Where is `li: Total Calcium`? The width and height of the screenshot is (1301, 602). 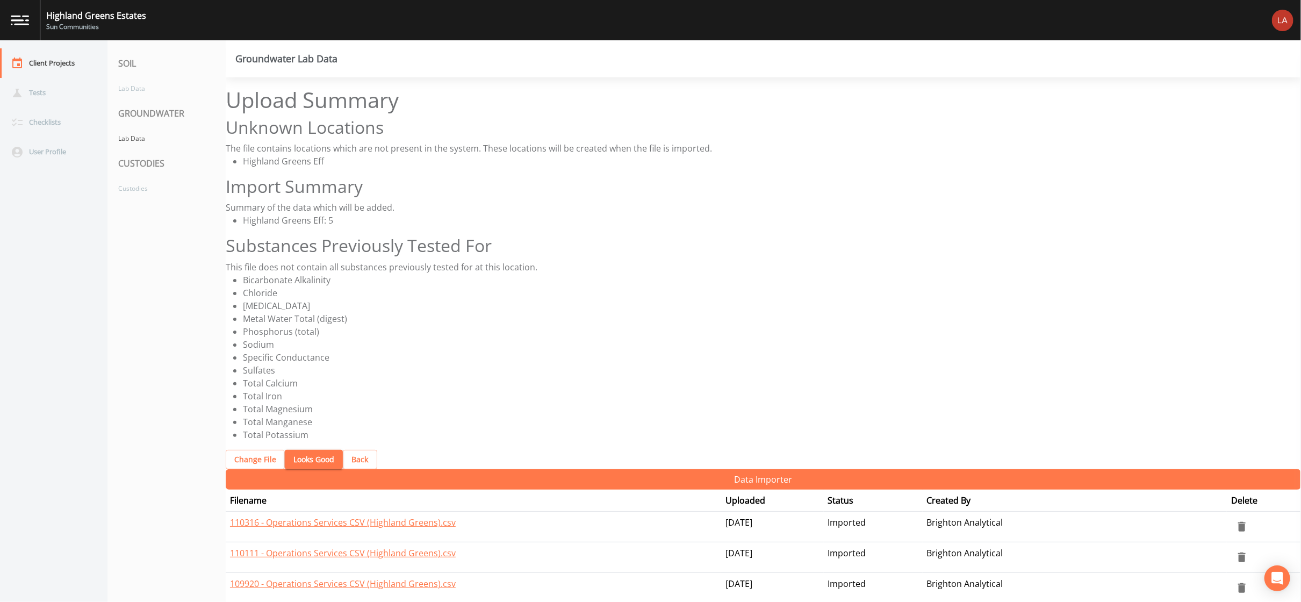
li: Total Calcium is located at coordinates (772, 383).